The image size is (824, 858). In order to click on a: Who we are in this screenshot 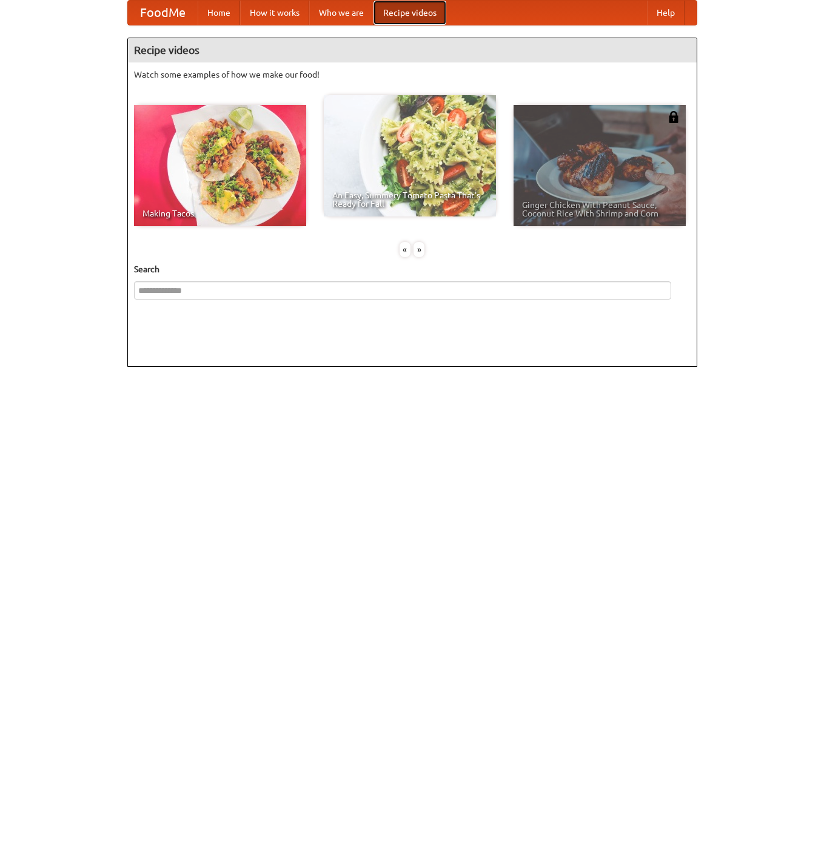, I will do `click(341, 13)`.